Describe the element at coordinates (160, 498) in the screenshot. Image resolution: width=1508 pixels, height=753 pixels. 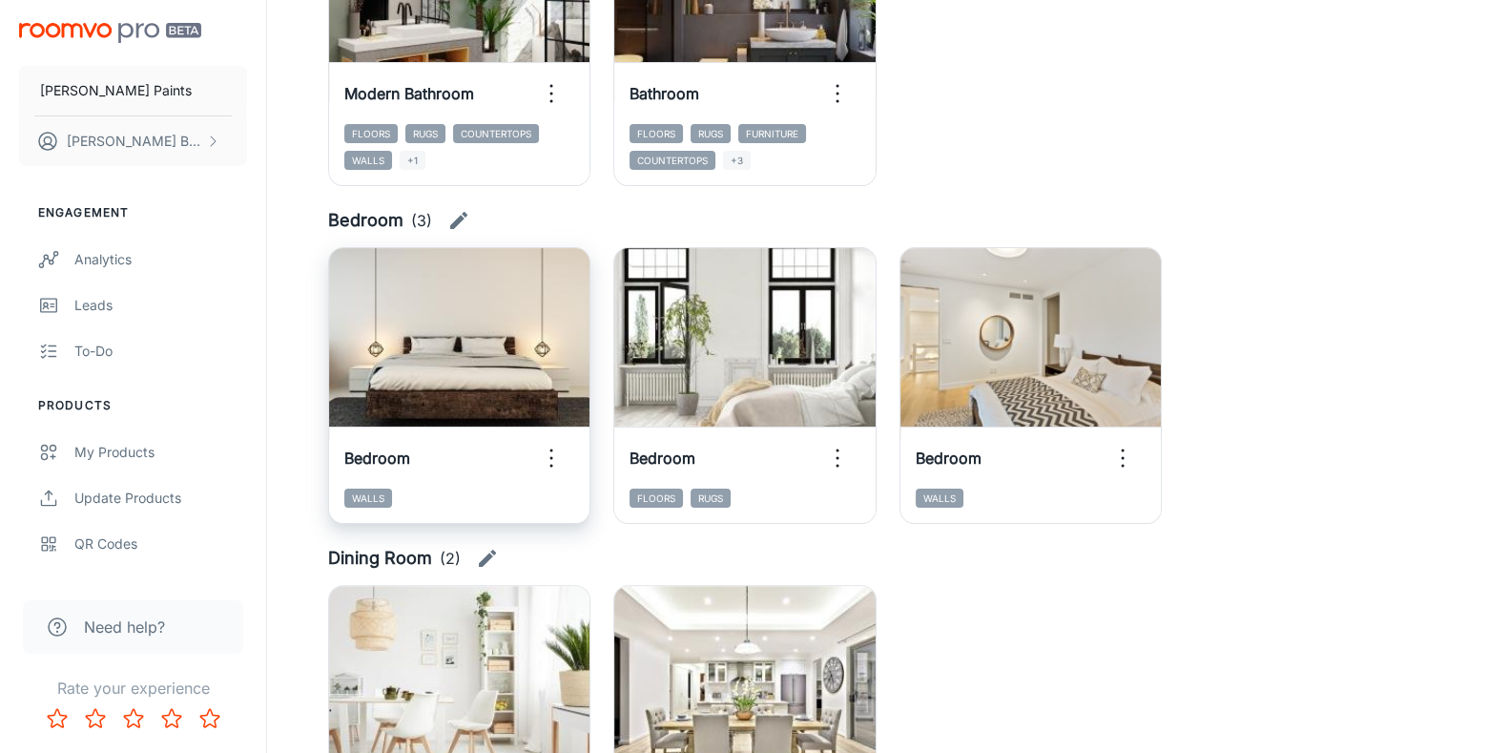
I see `div: Update Products` at that location.